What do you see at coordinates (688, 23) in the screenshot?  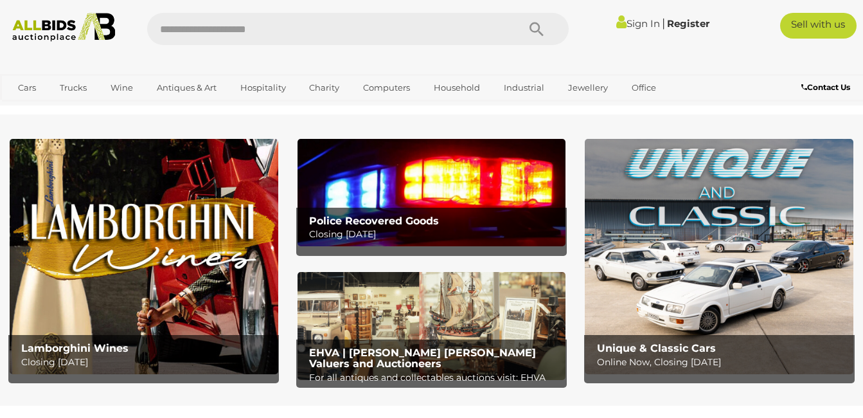 I see `a: Register` at bounding box center [688, 23].